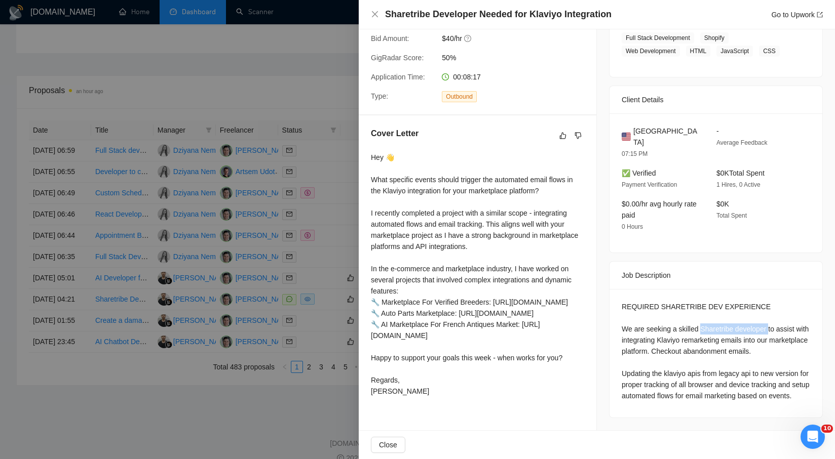 The width and height of the screenshot is (835, 459). What do you see at coordinates (734, 51) in the screenshot?
I see `span: JavaScript` at bounding box center [734, 51].